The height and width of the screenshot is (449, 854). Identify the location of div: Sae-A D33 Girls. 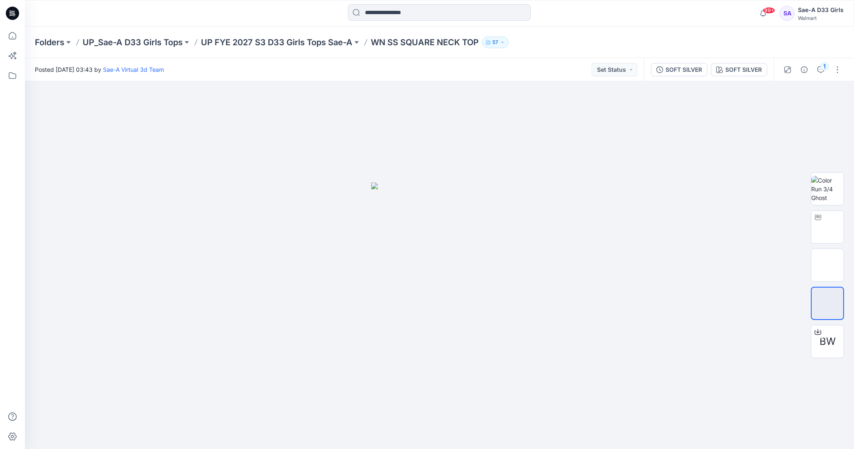
(821, 10).